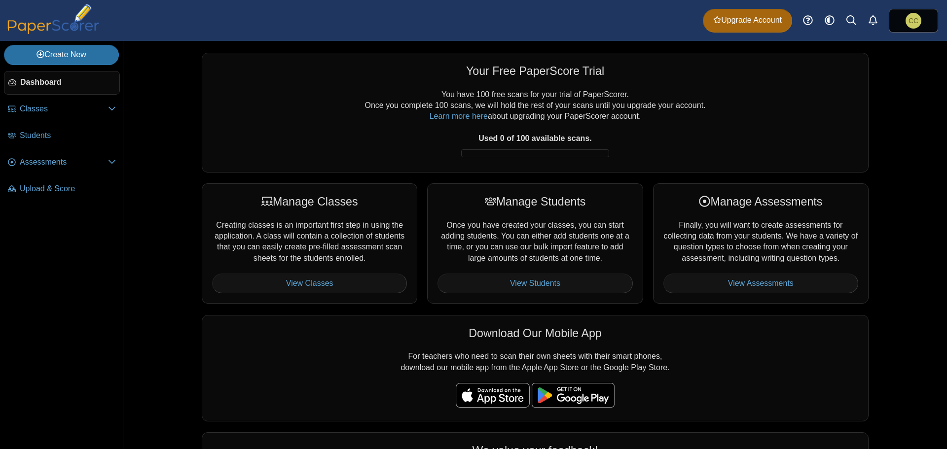 This screenshot has height=449, width=947. Describe the element at coordinates (68, 136) in the screenshot. I see `span: Students` at that location.